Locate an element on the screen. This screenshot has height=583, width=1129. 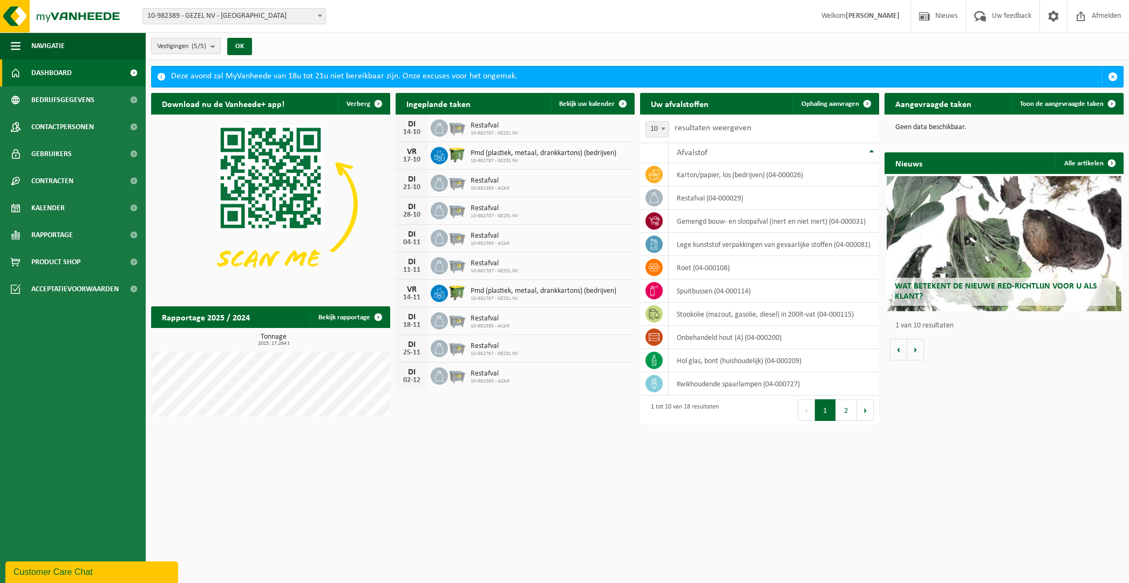
p: Geen data beschikbaar. is located at coordinates (1004, 127).